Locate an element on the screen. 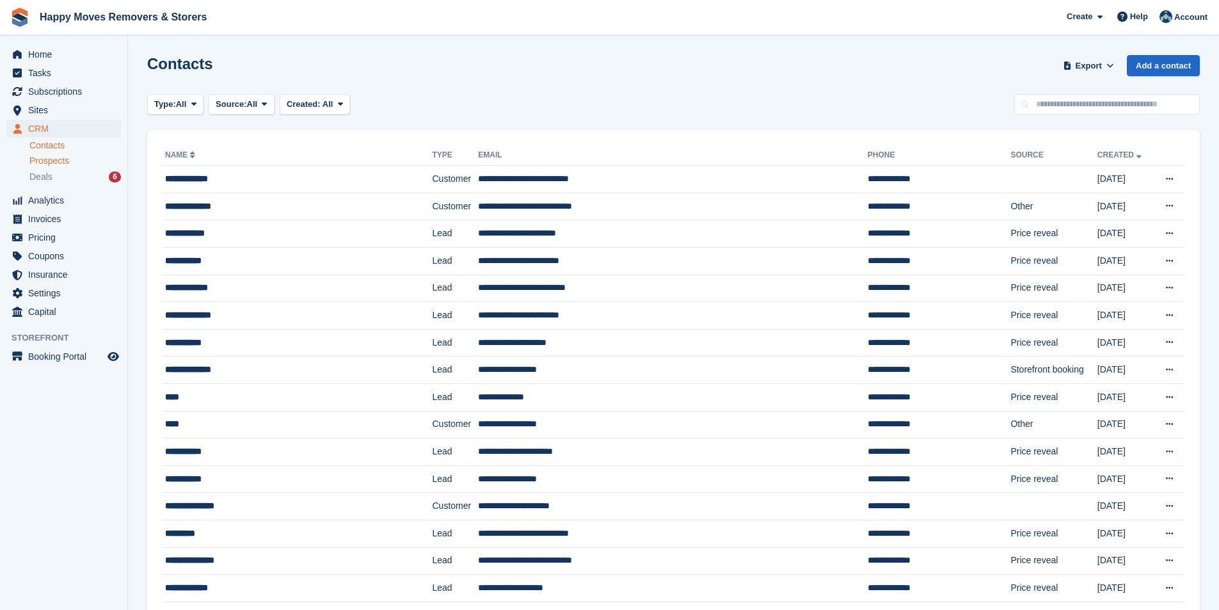  span: Storefront is located at coordinates (69, 338).